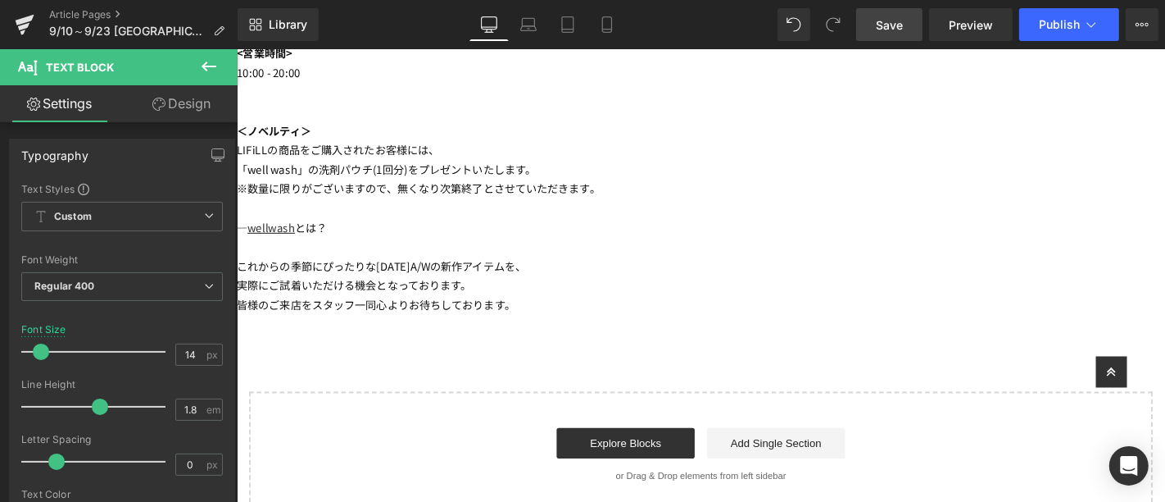  I want to click on div: Text Styles, so click(122, 188).